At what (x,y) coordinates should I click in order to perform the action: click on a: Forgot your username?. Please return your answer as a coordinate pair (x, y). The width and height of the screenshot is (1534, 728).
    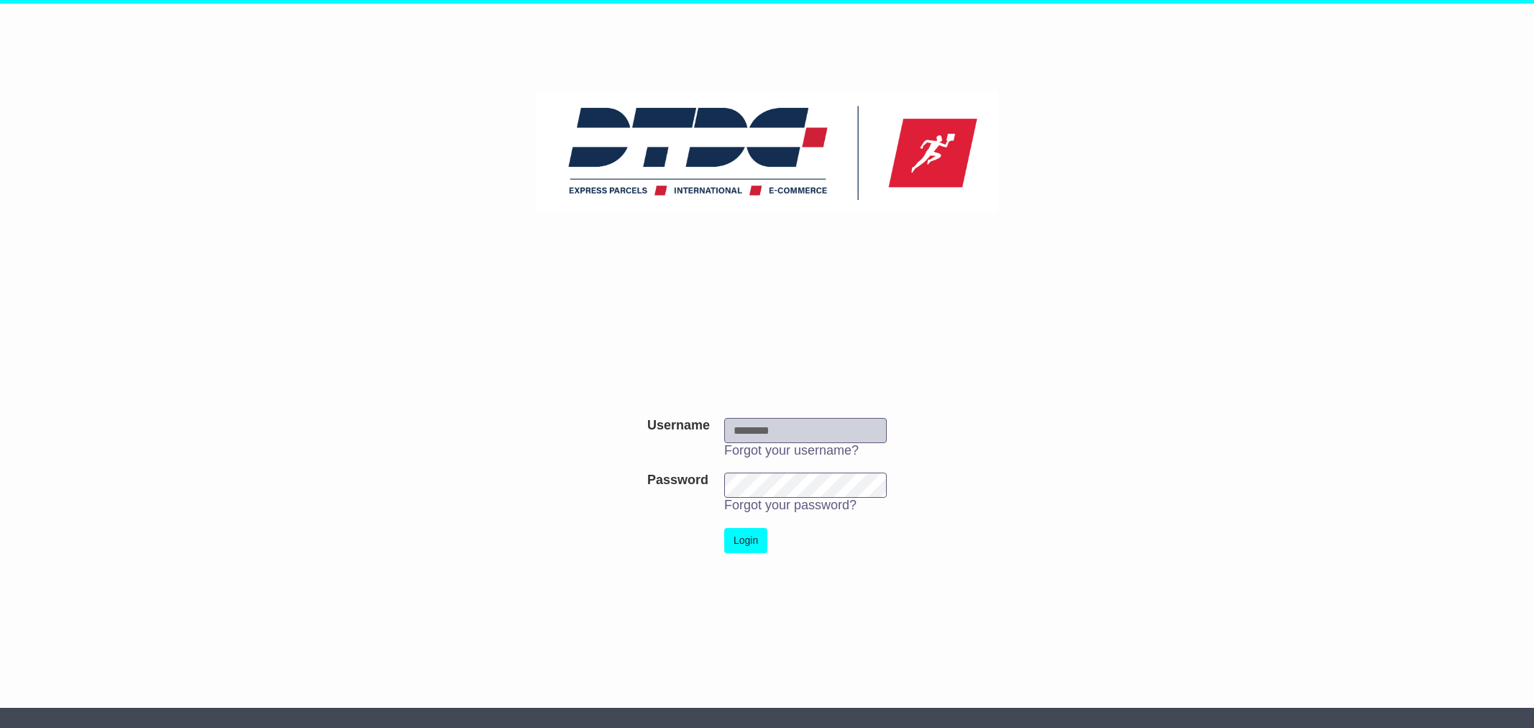
    Looking at the image, I should click on (791, 450).